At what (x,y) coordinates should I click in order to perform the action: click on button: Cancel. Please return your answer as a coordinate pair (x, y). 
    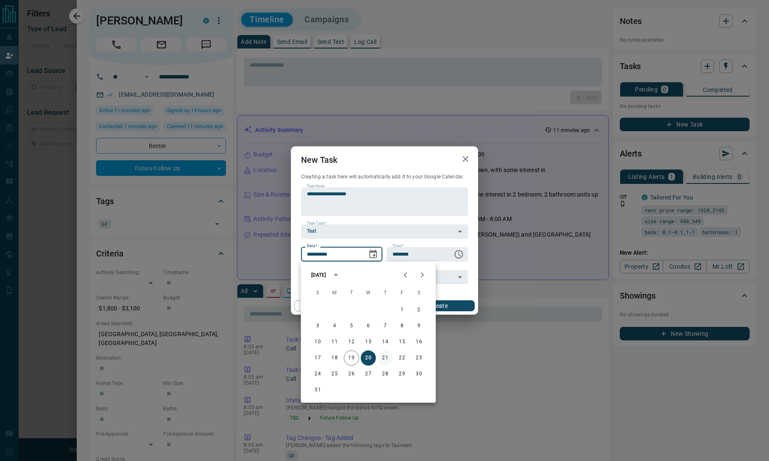
    Looking at the image, I should click on (330, 306).